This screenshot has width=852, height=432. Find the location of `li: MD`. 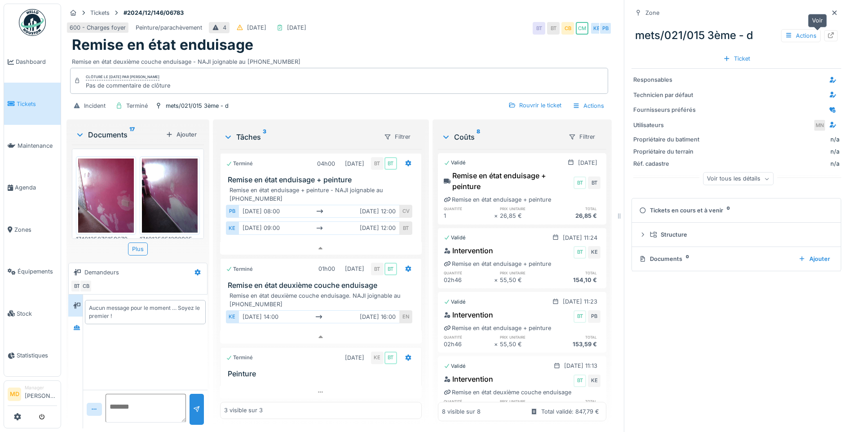

li: MD is located at coordinates (14, 394).